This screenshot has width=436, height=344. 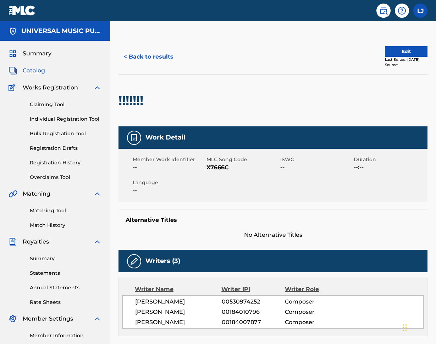 What do you see at coordinates (13, 54) in the screenshot?
I see `img: Summary` at bounding box center [13, 54].